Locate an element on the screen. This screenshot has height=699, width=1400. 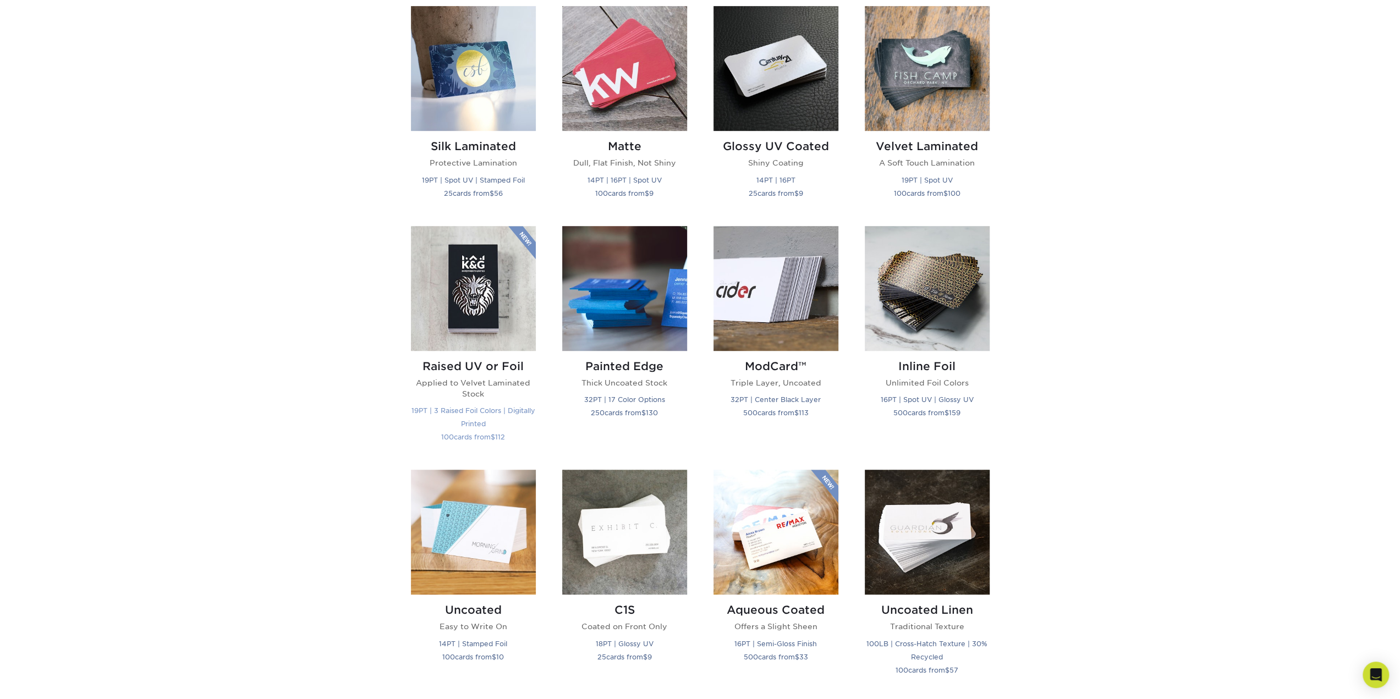
img: Uncoated Linen Business Cards is located at coordinates (927, 532).